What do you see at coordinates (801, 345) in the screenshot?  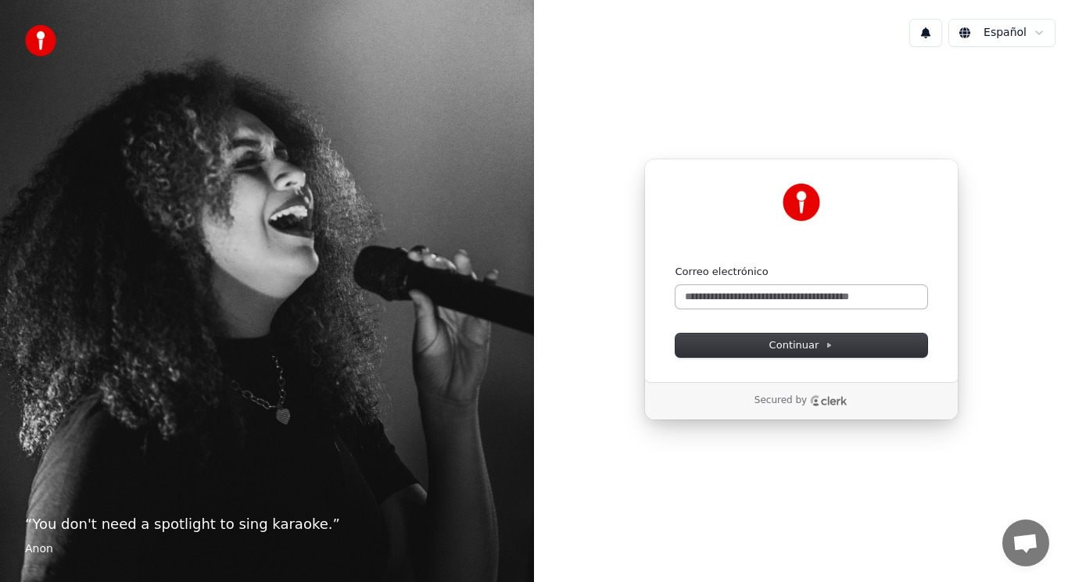 I see `button: Continuar` at bounding box center [801, 345].